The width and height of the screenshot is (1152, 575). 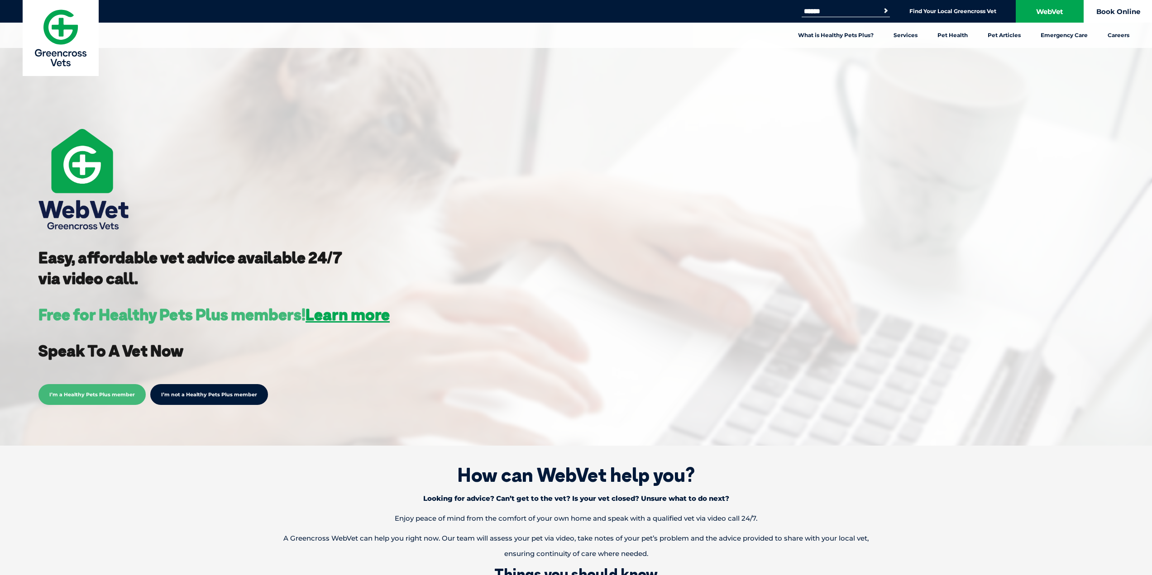 I want to click on span: I’m a Healthy Pets Plus member, so click(x=92, y=395).